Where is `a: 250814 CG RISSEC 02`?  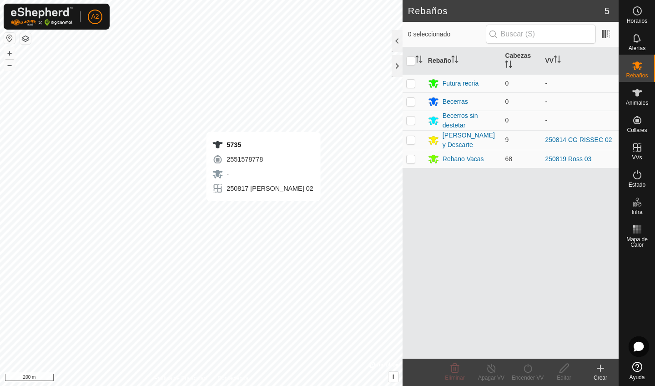 a: 250814 CG RISSEC 02 is located at coordinates (578, 140).